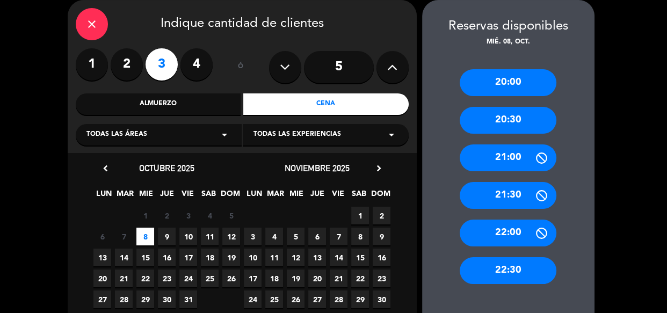 The width and height of the screenshot is (667, 313). What do you see at coordinates (508, 233) in the screenshot?
I see `div: 22:00` at bounding box center [508, 233].